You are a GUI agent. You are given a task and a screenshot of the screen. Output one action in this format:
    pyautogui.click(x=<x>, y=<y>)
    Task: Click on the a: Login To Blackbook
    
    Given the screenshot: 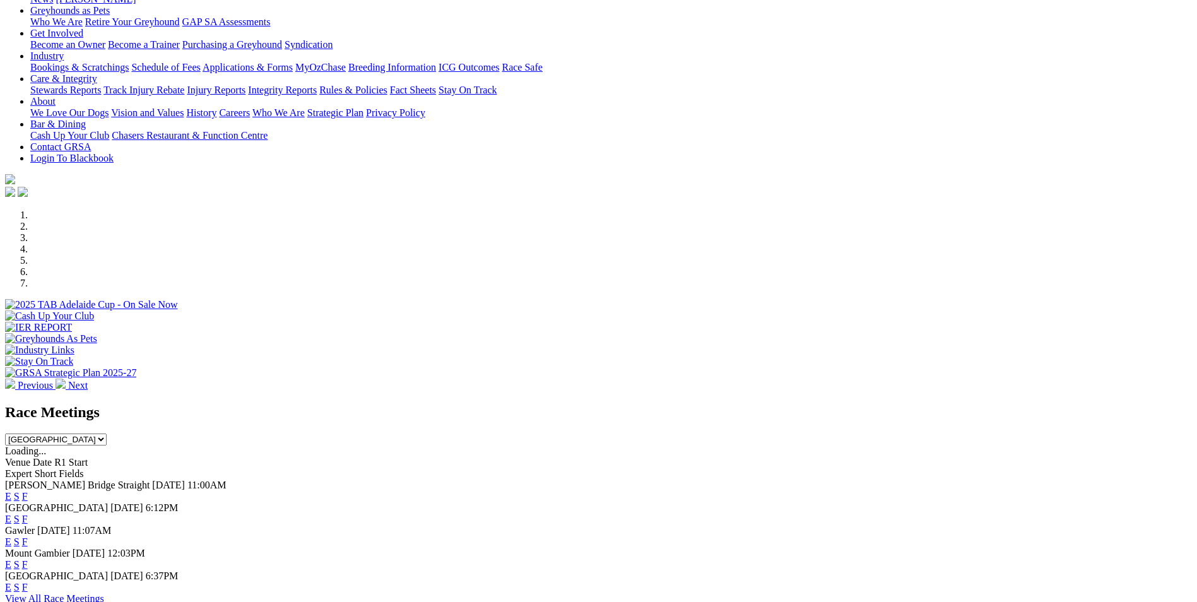 What is the action you would take?
    pyautogui.click(x=72, y=158)
    